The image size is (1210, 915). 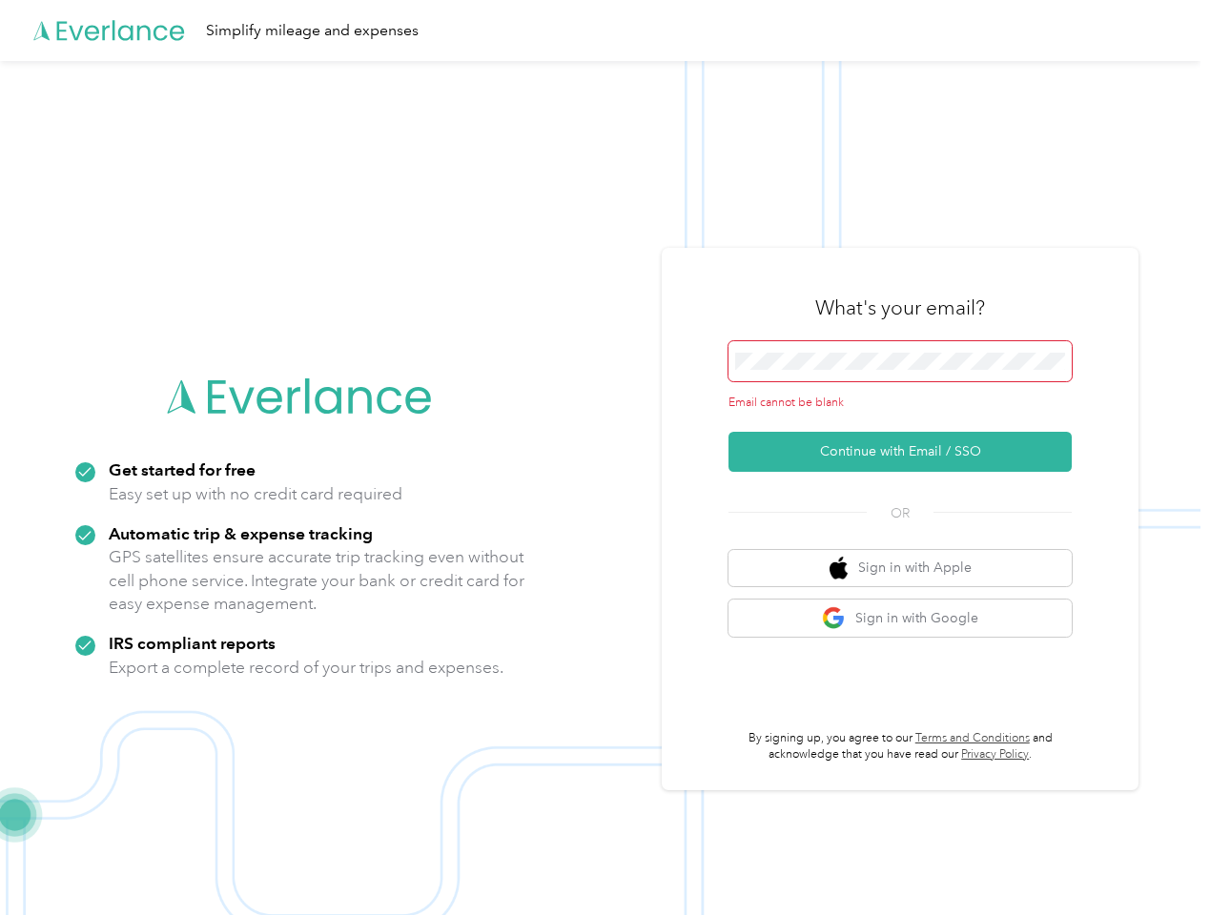 I want to click on div: Simplify mileage and expenses, so click(x=312, y=31).